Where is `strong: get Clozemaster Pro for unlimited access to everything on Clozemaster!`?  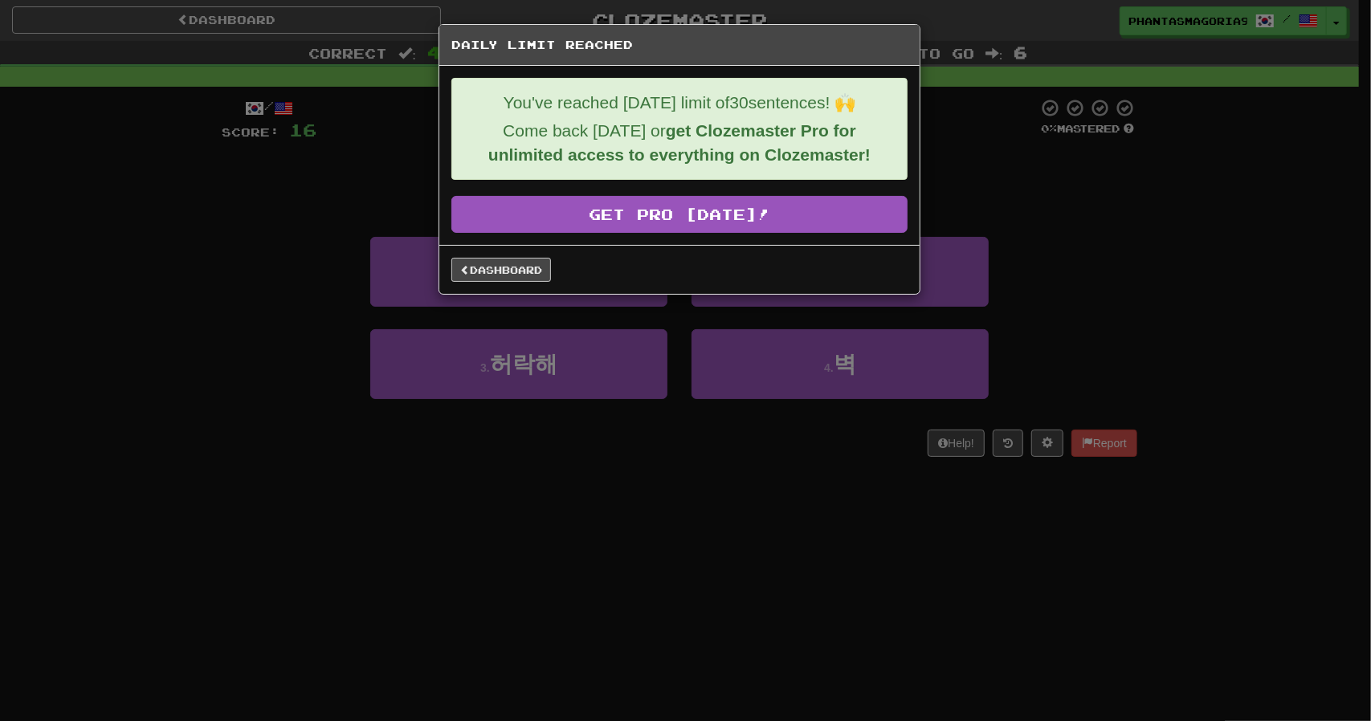 strong: get Clozemaster Pro for unlimited access to everything on Clozemaster! is located at coordinates (679, 142).